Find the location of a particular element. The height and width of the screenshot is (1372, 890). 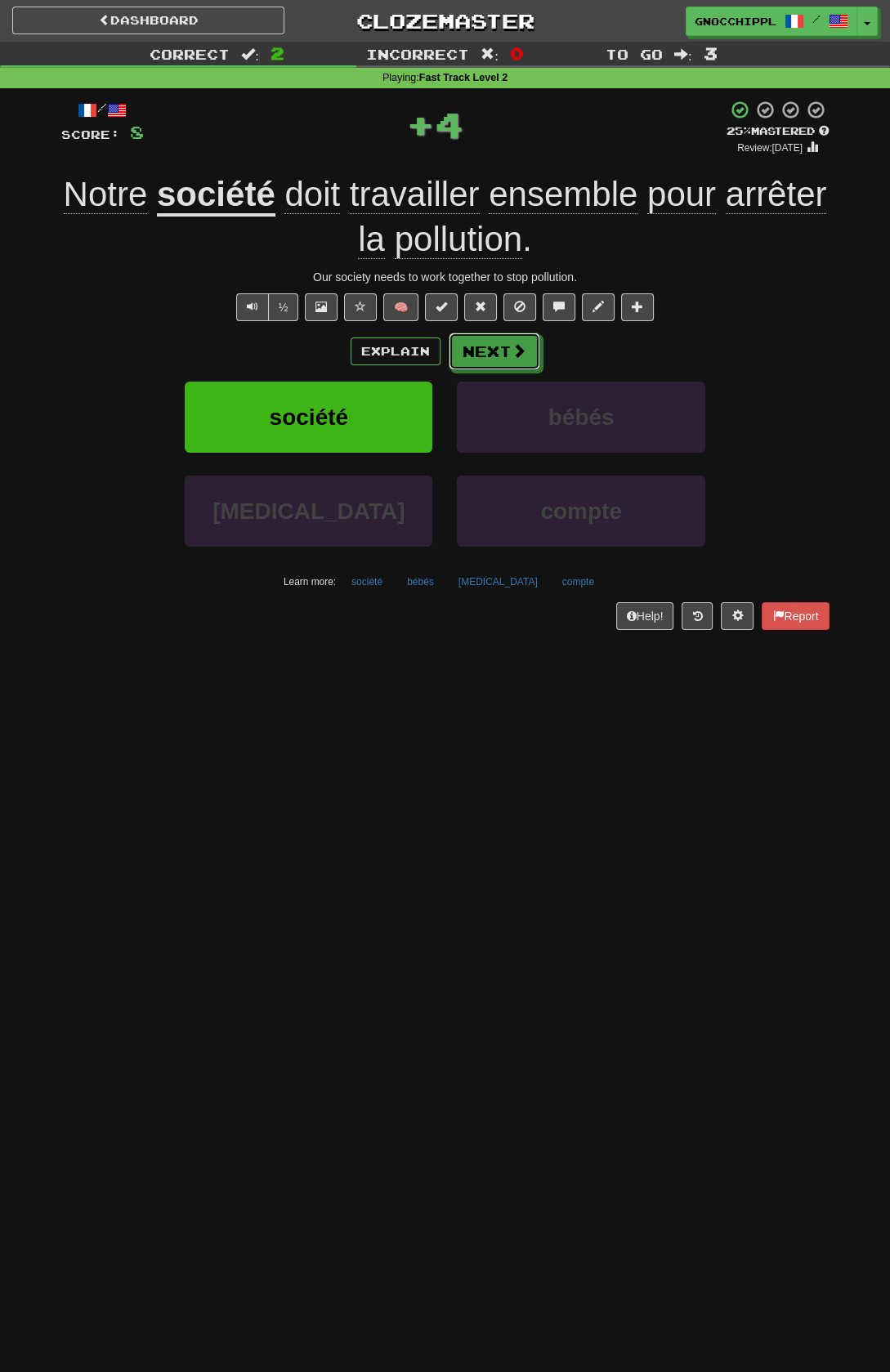

span: pollution is located at coordinates (458, 240).